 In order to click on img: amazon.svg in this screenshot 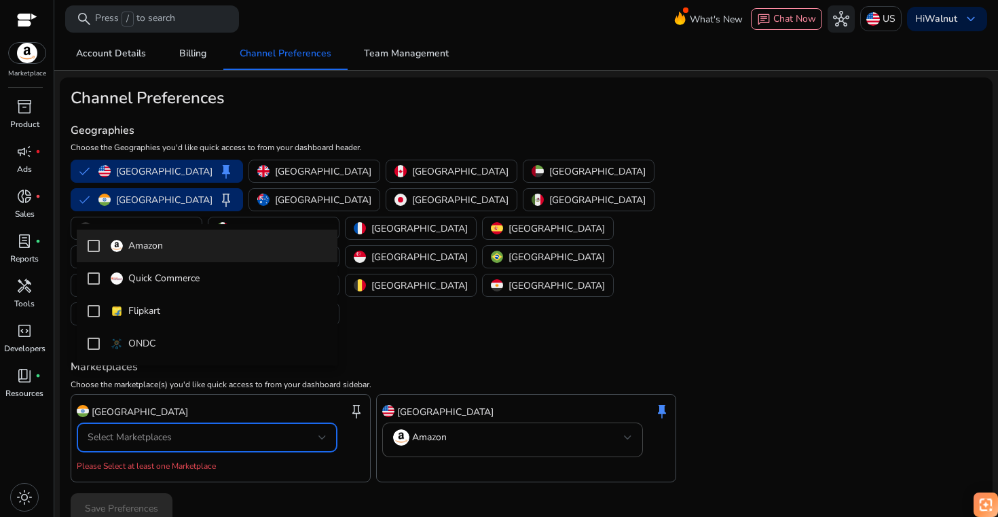, I will do `click(117, 246)`.